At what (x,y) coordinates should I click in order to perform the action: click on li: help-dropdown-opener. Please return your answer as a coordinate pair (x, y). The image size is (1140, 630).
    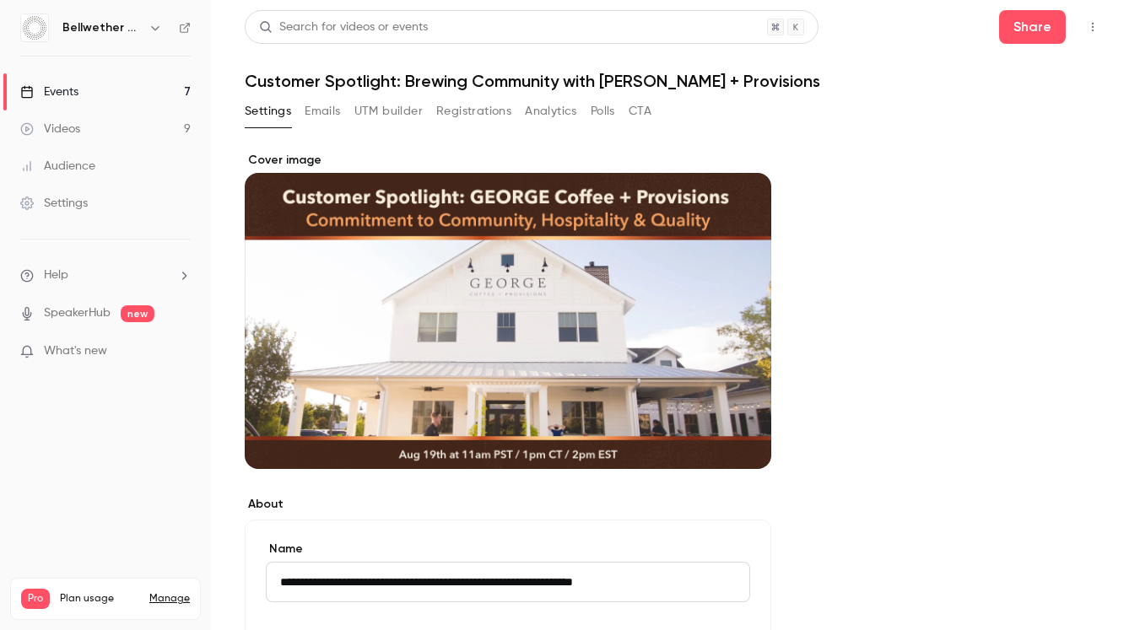
    Looking at the image, I should click on (105, 275).